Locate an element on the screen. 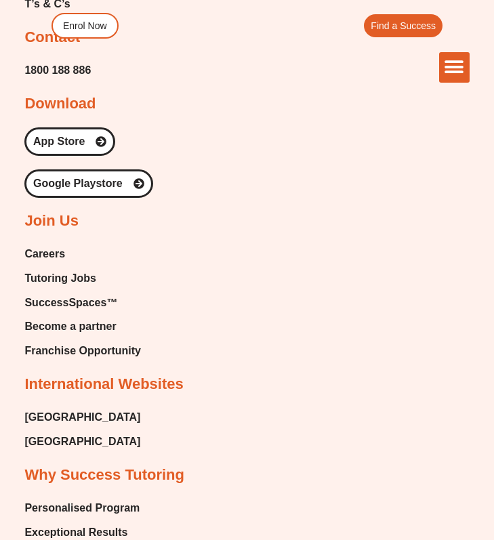 The image size is (494, 540). h2: Download is located at coordinates (60, 104).